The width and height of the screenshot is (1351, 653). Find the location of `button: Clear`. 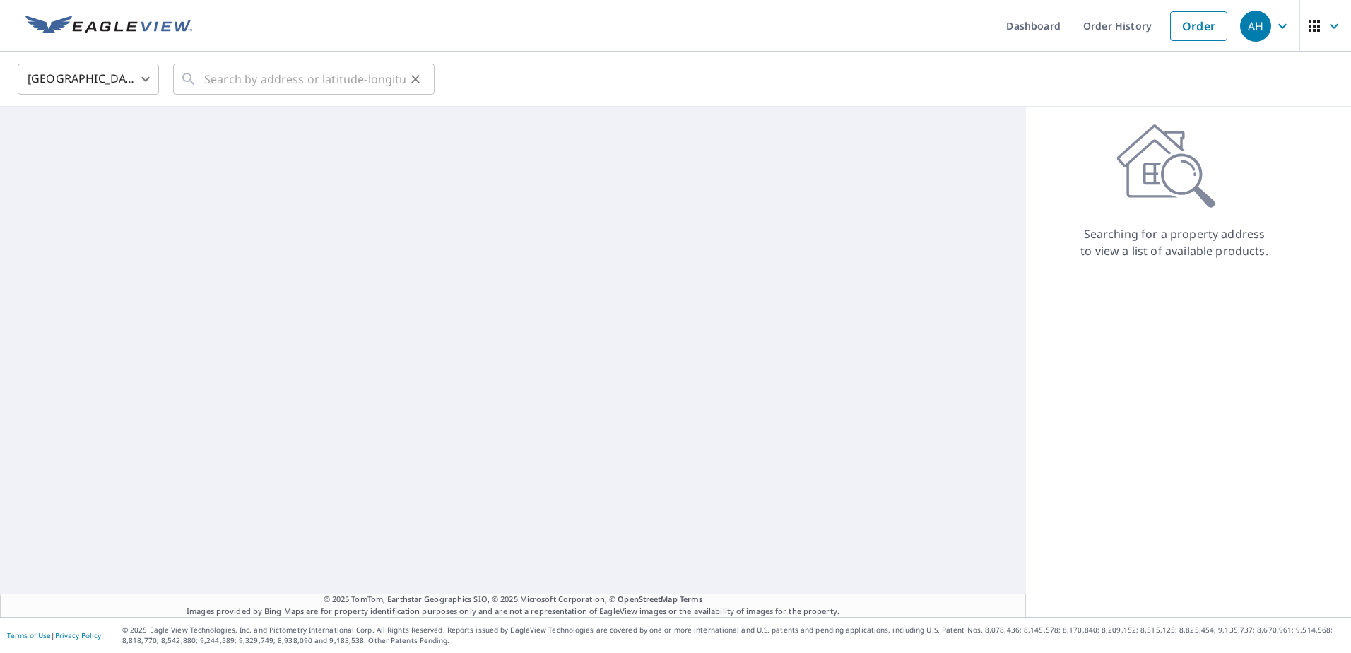

button: Clear is located at coordinates (415, 79).